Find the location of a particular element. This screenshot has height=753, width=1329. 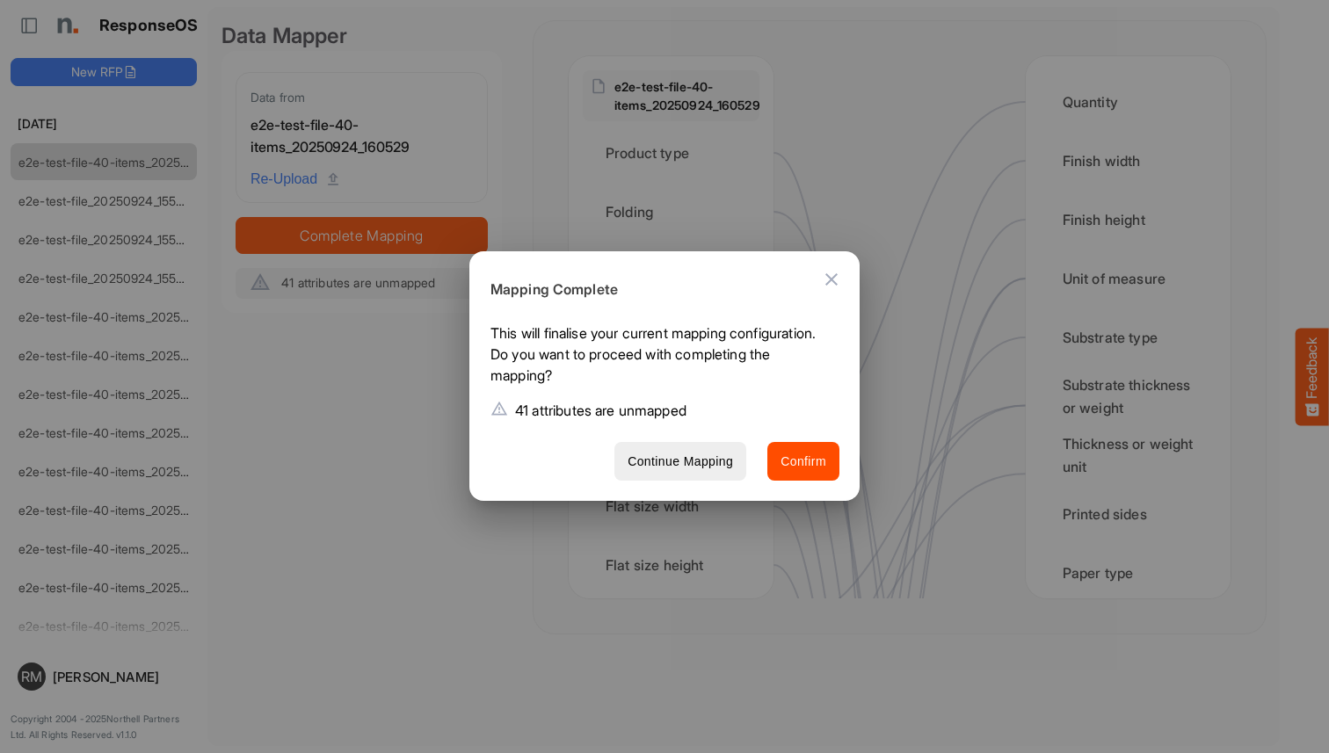

button: Continue Mapping is located at coordinates (680, 462).